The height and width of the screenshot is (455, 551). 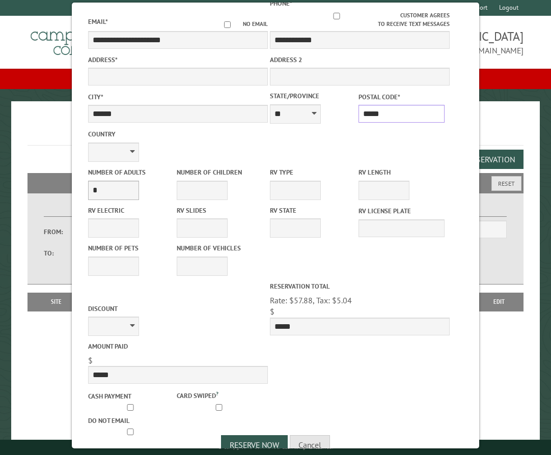 I want to click on label: Cash payment, so click(x=131, y=396).